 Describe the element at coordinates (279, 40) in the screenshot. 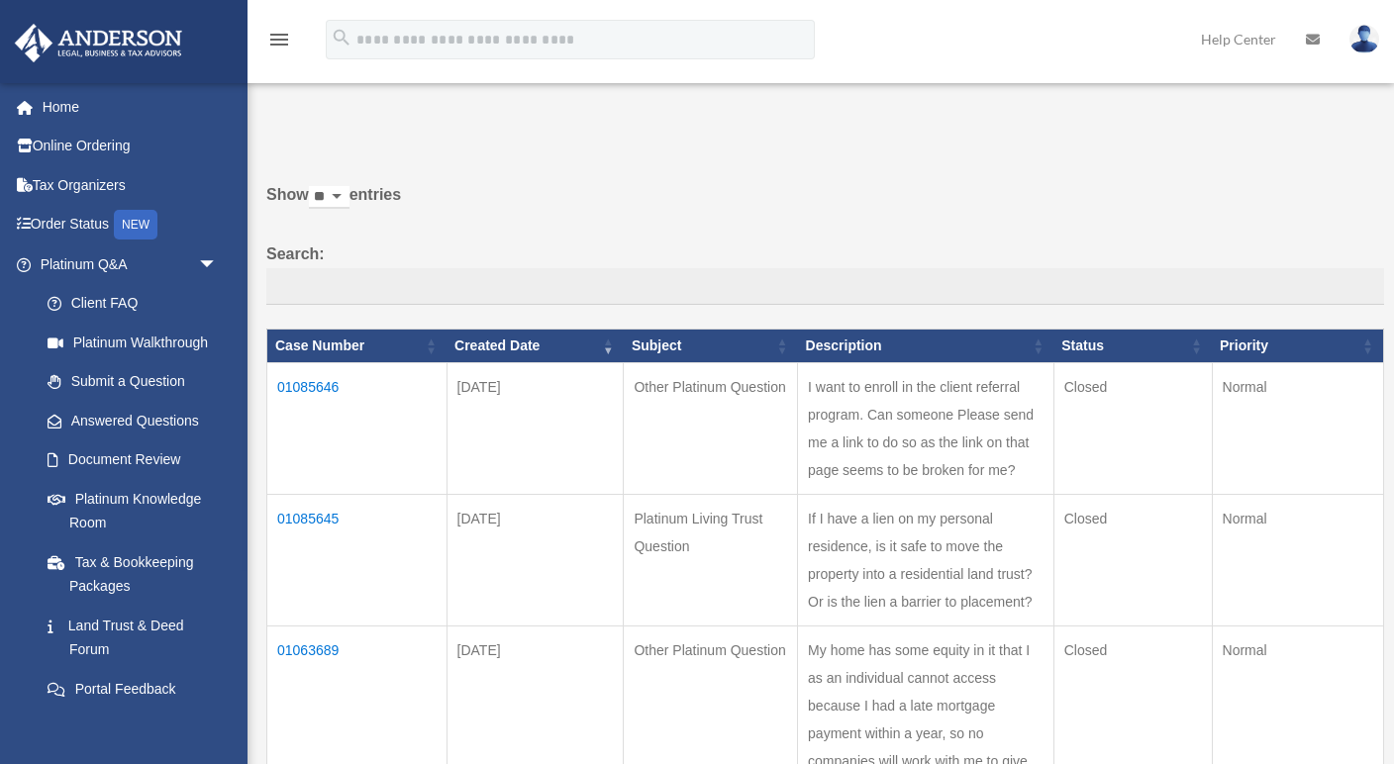

I see `i: menu` at that location.